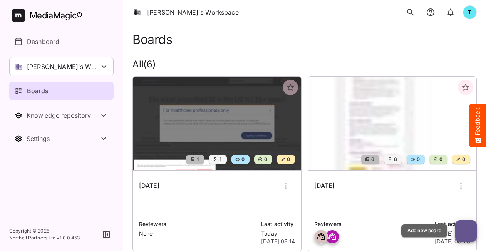 The image size is (486, 251). I want to click on a: Dashboard, so click(61, 42).